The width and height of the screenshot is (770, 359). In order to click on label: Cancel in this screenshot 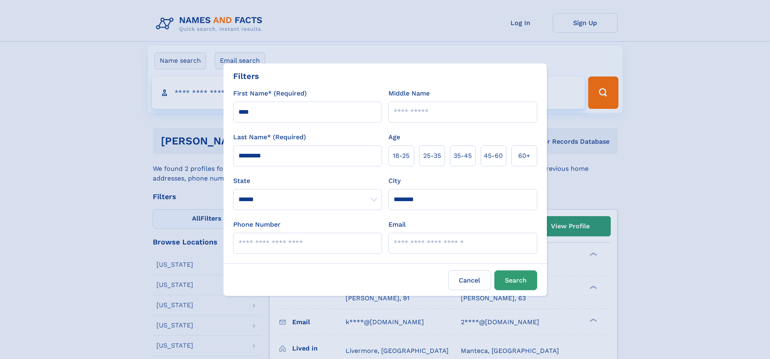, I will do `click(470, 280)`.